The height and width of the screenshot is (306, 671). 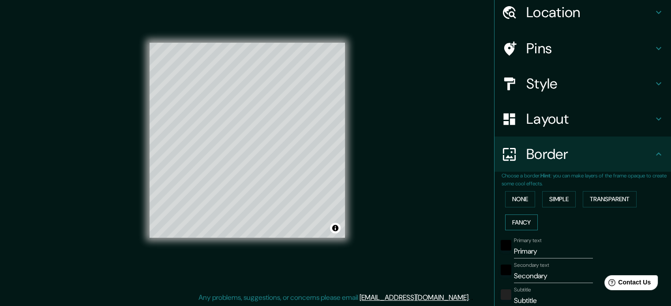 I want to click on div: Pins, so click(x=582, y=49).